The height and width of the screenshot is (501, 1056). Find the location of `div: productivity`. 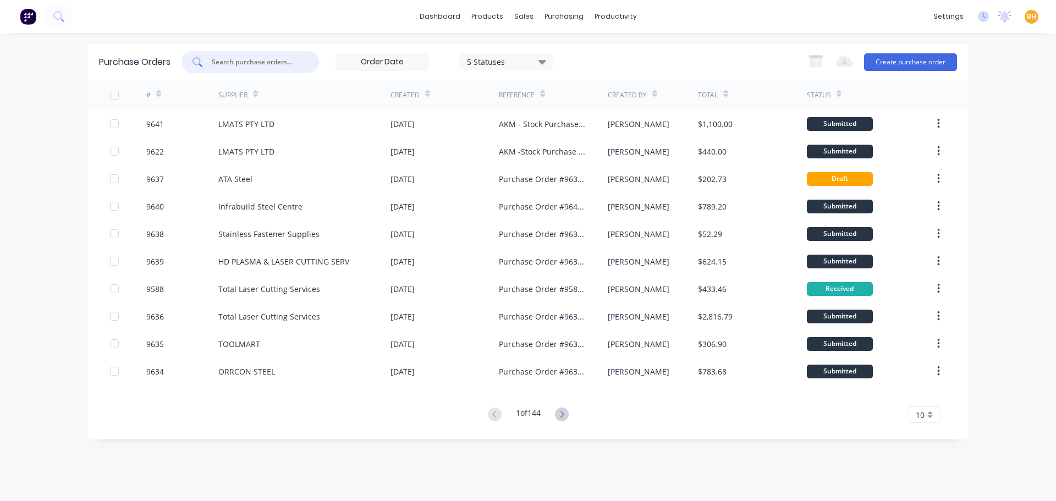

div: productivity is located at coordinates (616, 17).